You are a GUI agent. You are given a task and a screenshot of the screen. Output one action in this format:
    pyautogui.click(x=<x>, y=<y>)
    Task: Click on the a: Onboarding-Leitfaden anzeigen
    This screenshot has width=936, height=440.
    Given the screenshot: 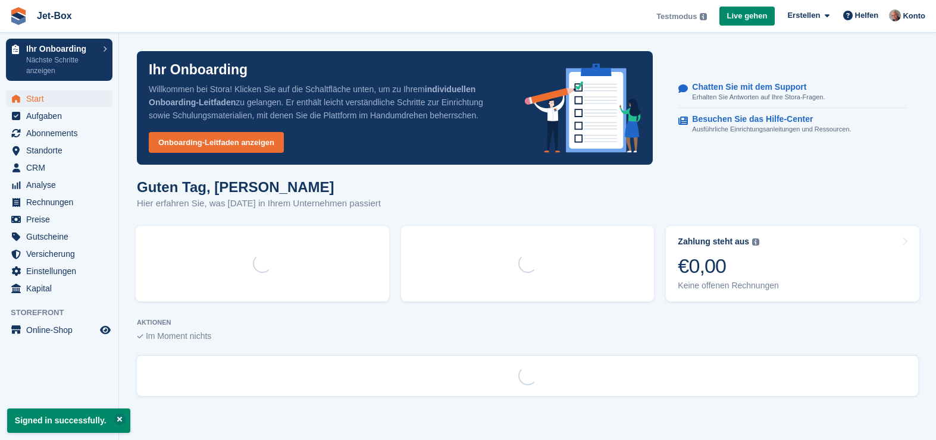 What is the action you would take?
    pyautogui.click(x=216, y=142)
    